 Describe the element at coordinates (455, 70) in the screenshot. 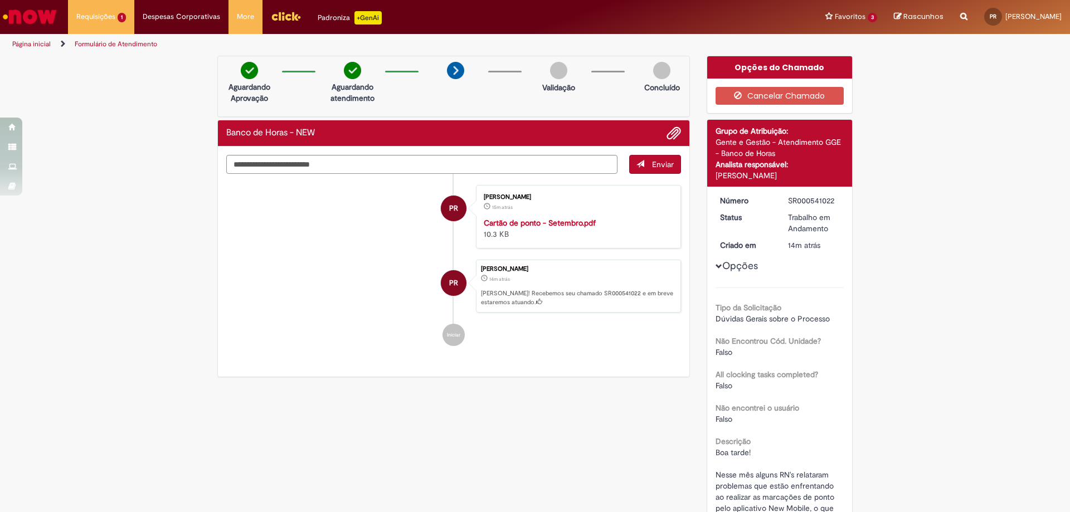

I see `img: arrow-next.png` at that location.